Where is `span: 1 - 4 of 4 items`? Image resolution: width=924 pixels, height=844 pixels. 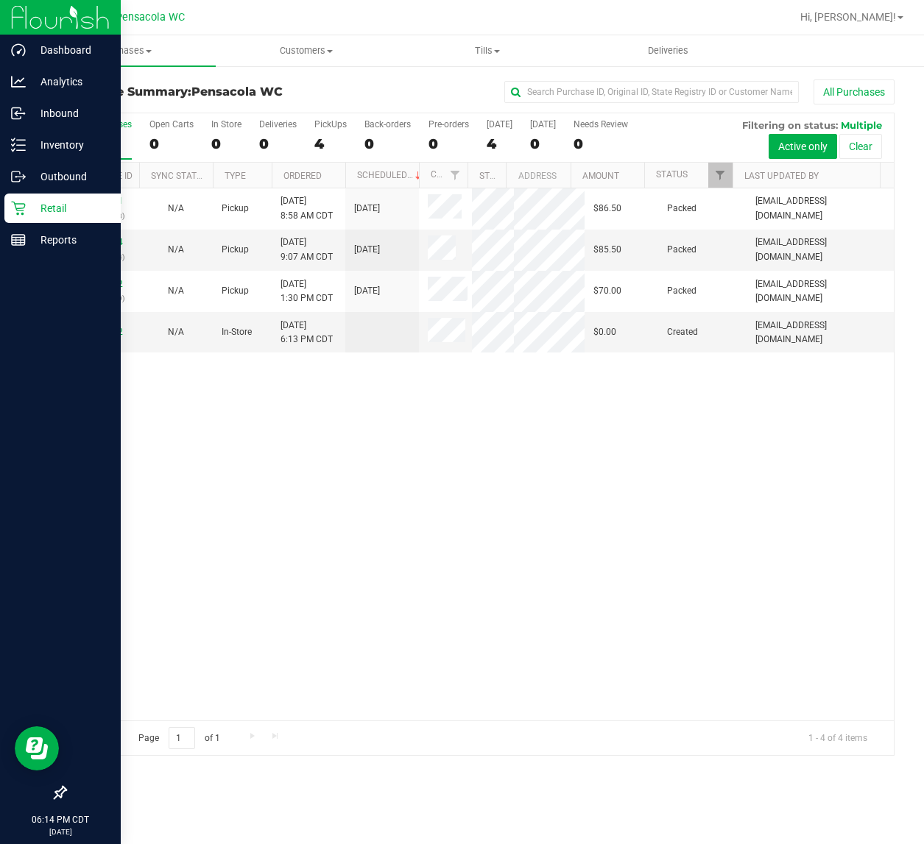
span: 1 - 4 of 4 items is located at coordinates (837, 738).